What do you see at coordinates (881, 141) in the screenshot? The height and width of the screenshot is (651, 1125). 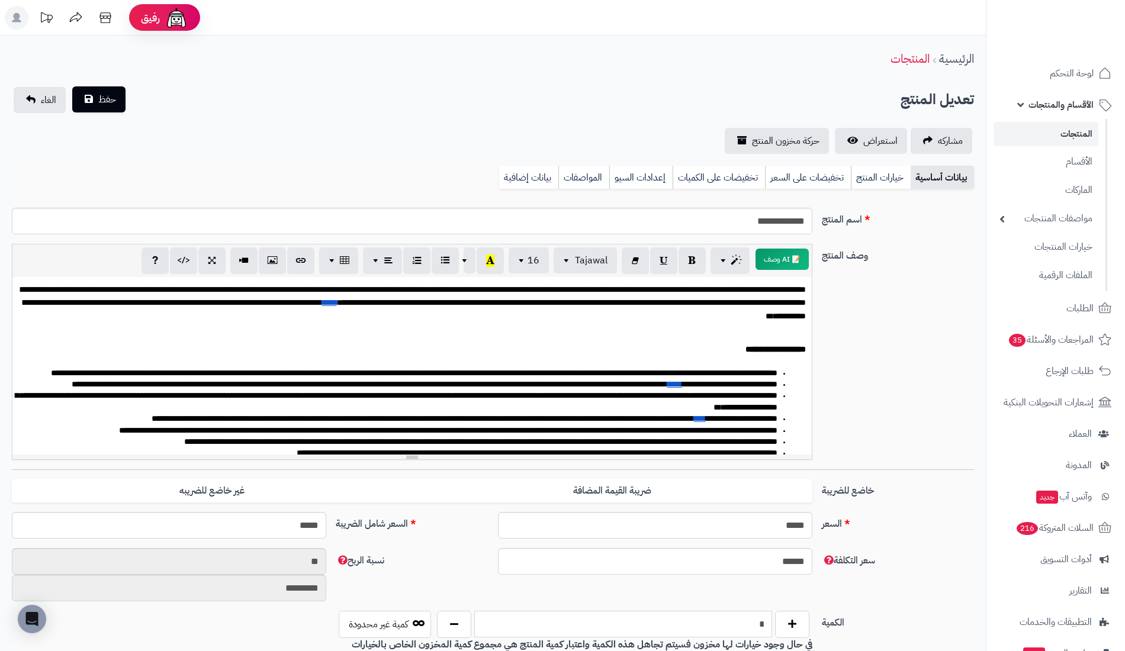 I see `span: استعراض` at bounding box center [881, 141].